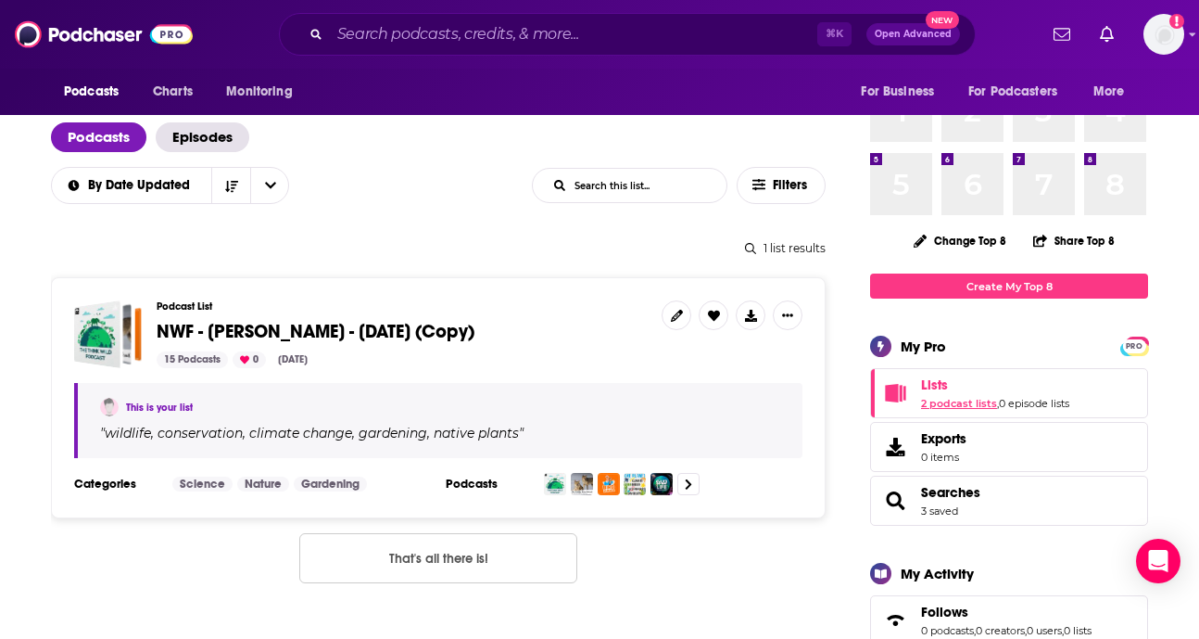  I want to click on span: wildlife, conservation, climate change, gardening, native plants, so click(311, 433).